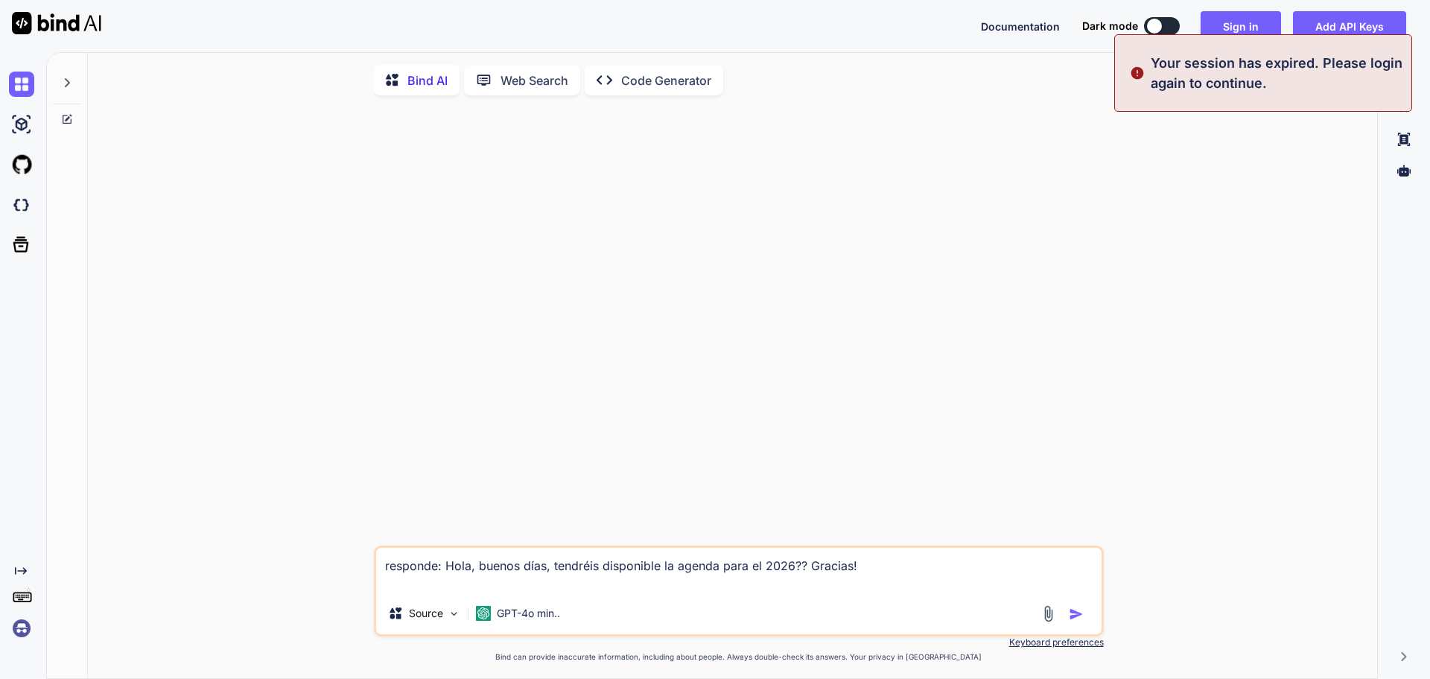  I want to click on img: darkCloudIdeIcon, so click(22, 205).